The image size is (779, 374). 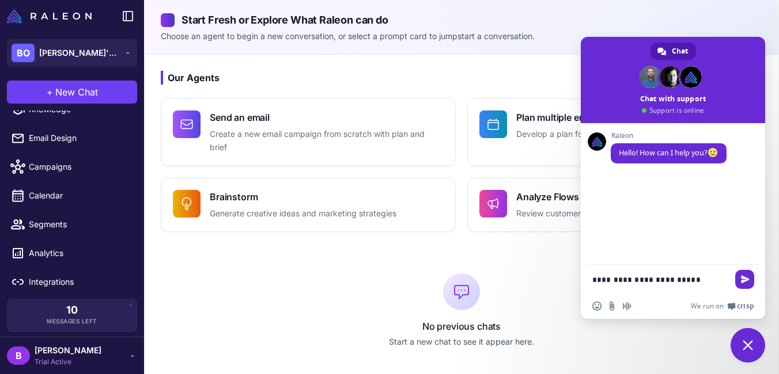 What do you see at coordinates (72, 282) in the screenshot?
I see `a: Integrations` at bounding box center [72, 282].